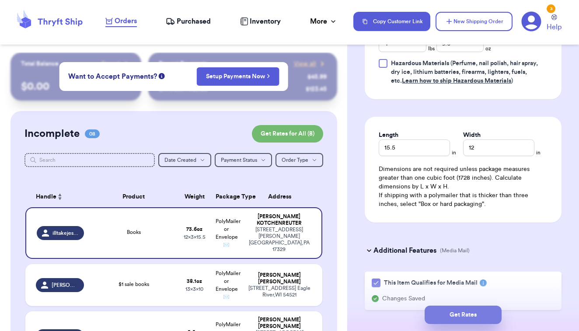  What do you see at coordinates (238, 76) in the screenshot?
I see `a: Setup Payments Now` at bounding box center [238, 76].